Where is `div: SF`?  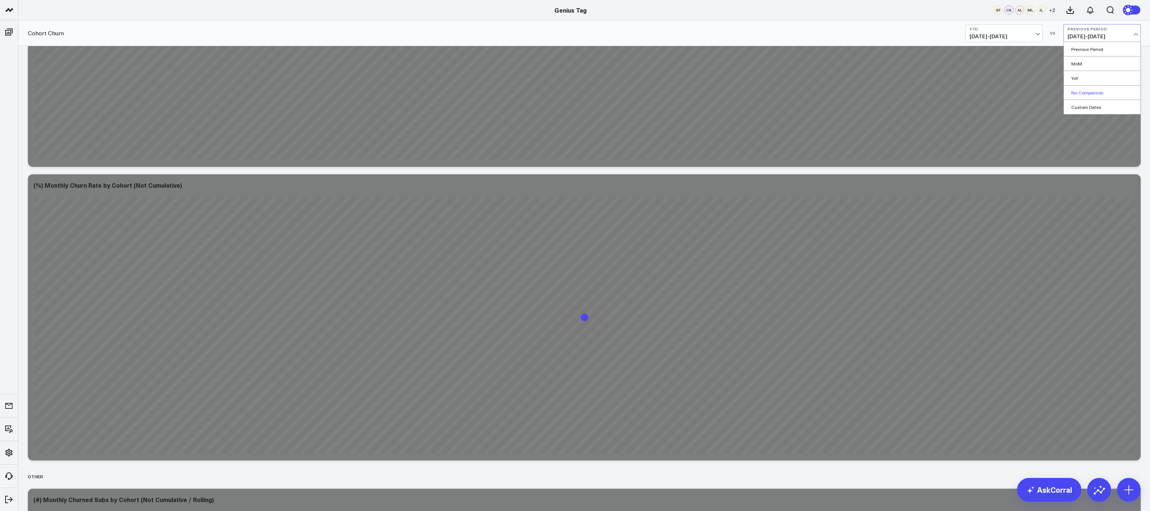
div: SF is located at coordinates (998, 10).